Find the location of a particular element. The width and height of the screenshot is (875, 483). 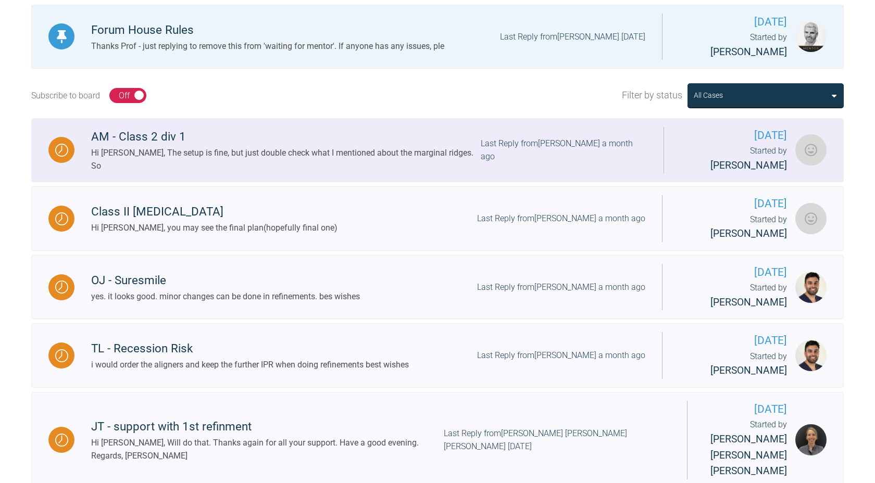

div: TL - Recession Risk is located at coordinates (250, 349).